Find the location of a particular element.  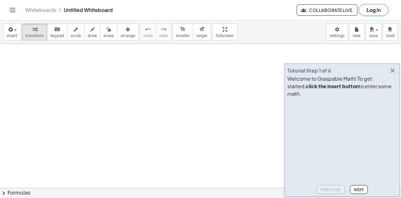

i: redo is located at coordinates (164, 29).